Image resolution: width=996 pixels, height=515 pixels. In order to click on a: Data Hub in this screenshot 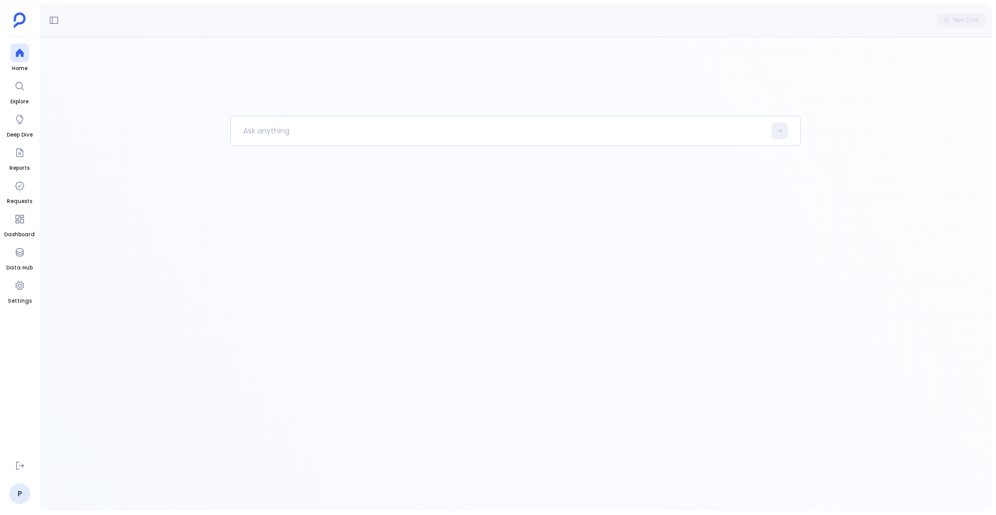, I will do `click(19, 257)`.